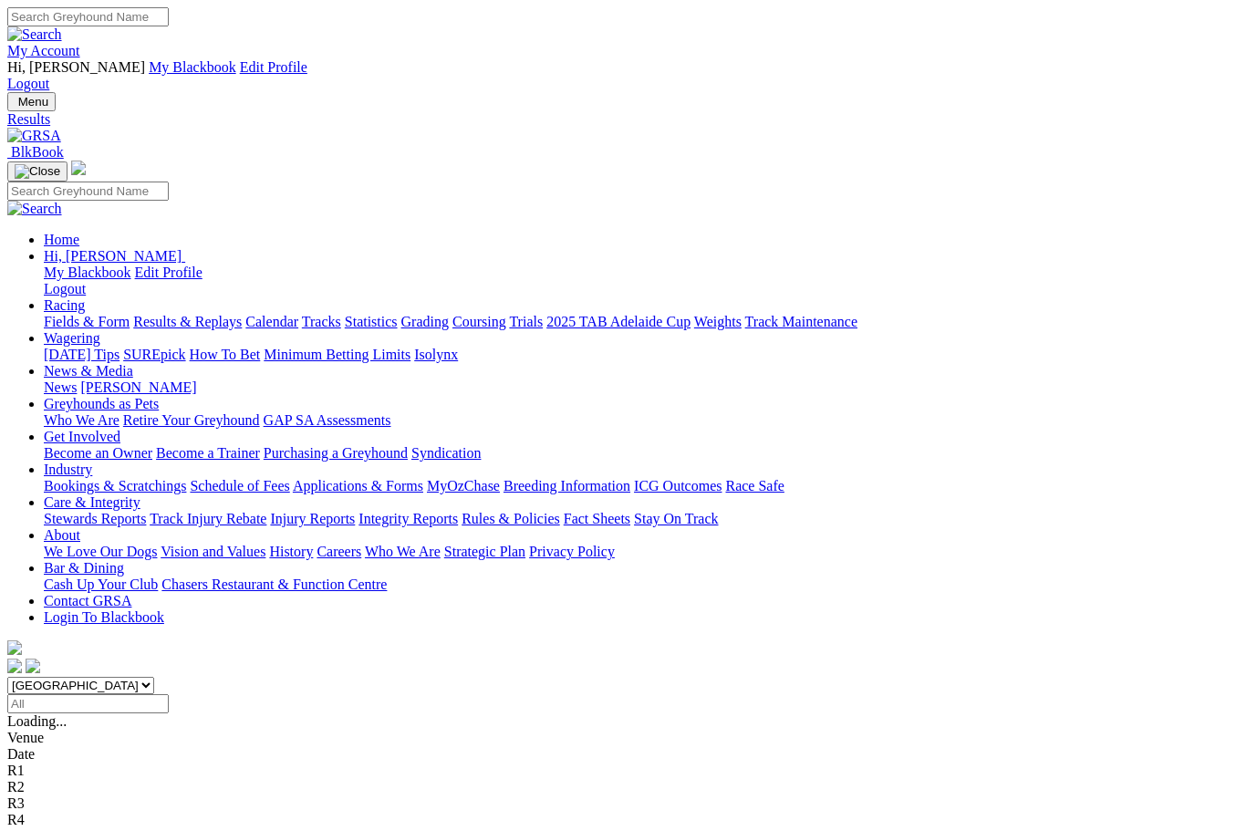  What do you see at coordinates (623, 787) in the screenshot?
I see `div: R2` at bounding box center [623, 787].